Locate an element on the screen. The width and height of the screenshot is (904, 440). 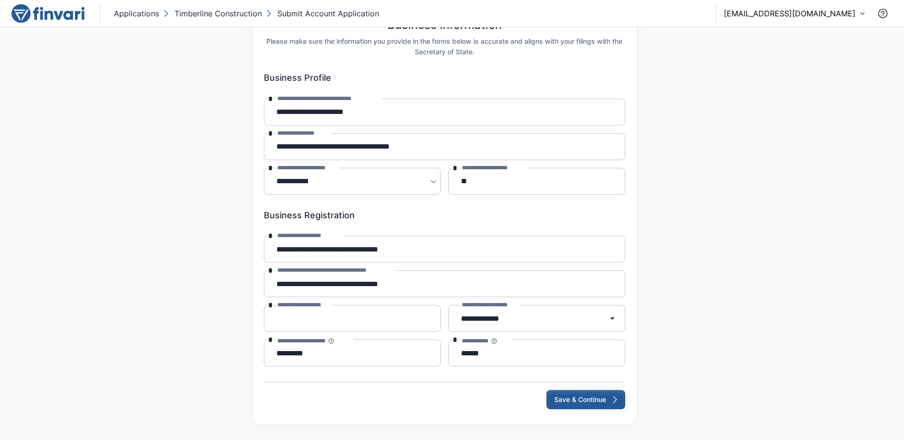
button: Open is located at coordinates (612, 318).